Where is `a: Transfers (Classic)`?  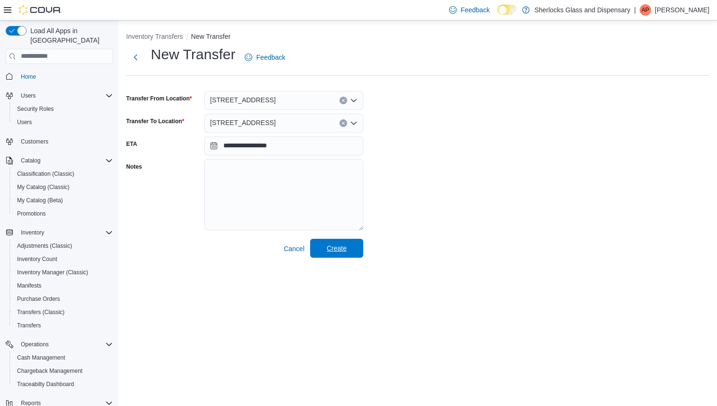 a: Transfers (Classic) is located at coordinates (41, 312).